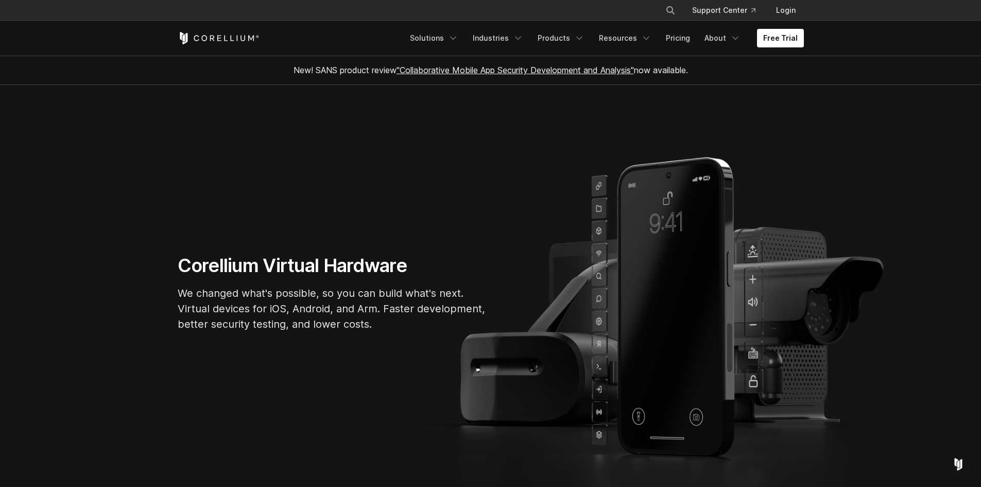  I want to click on h1: Corellium Virtual Hardware, so click(332, 265).